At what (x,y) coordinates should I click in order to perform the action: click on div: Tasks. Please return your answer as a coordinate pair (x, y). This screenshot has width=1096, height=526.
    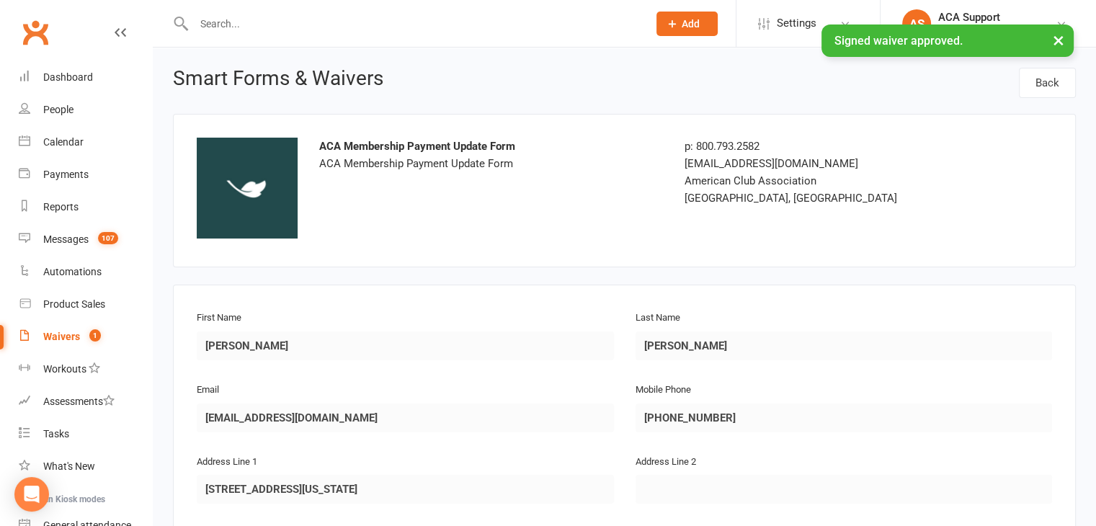
    Looking at the image, I should click on (56, 434).